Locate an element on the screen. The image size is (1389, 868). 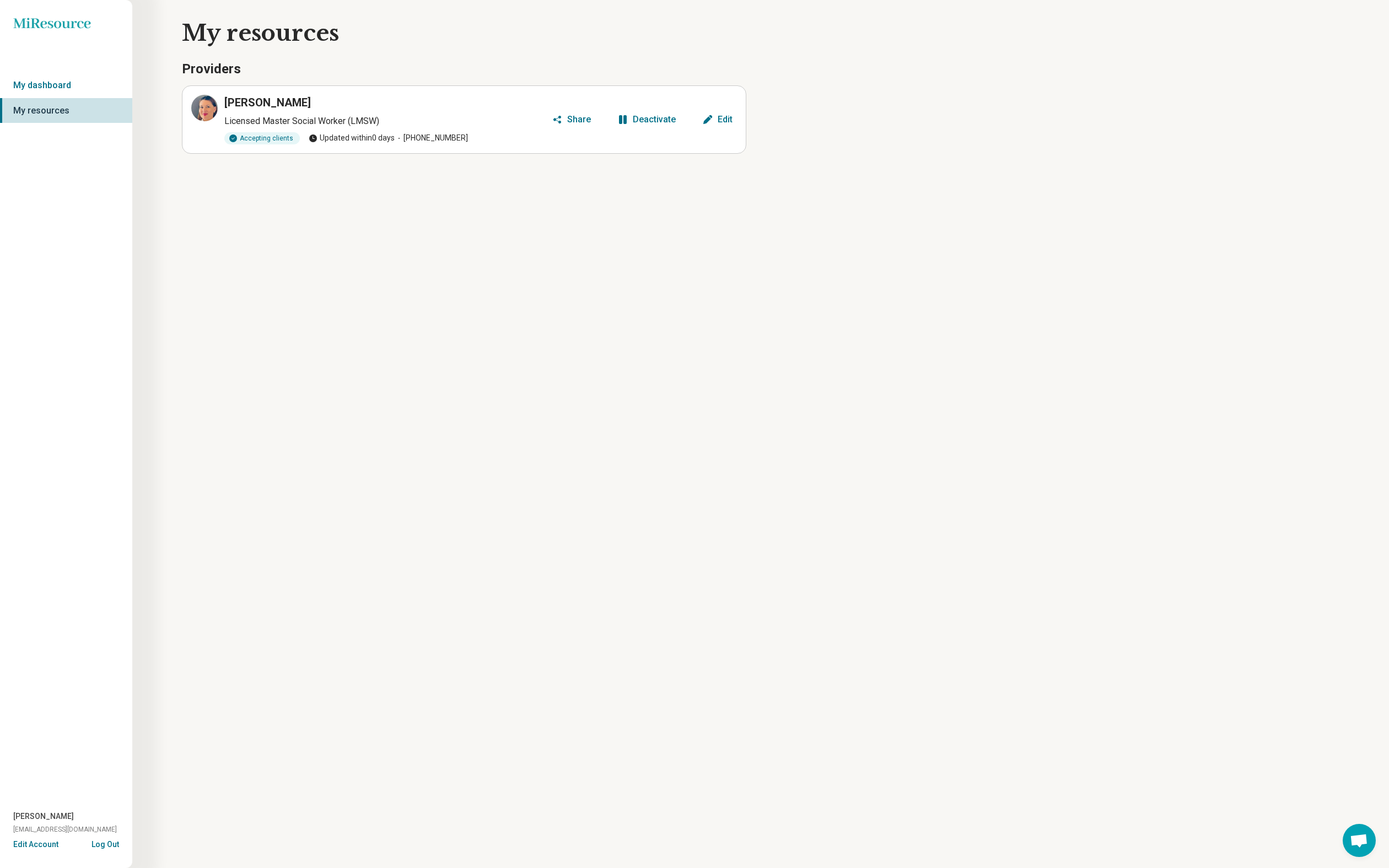
h1: My resources is located at coordinates (483, 33).